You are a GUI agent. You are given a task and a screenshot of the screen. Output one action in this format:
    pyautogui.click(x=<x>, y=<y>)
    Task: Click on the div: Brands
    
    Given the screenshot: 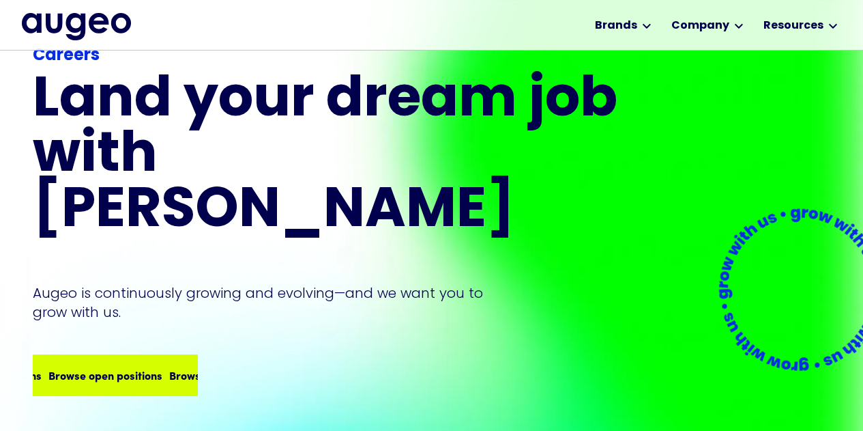 What is the action you would take?
    pyautogui.click(x=615, y=26)
    